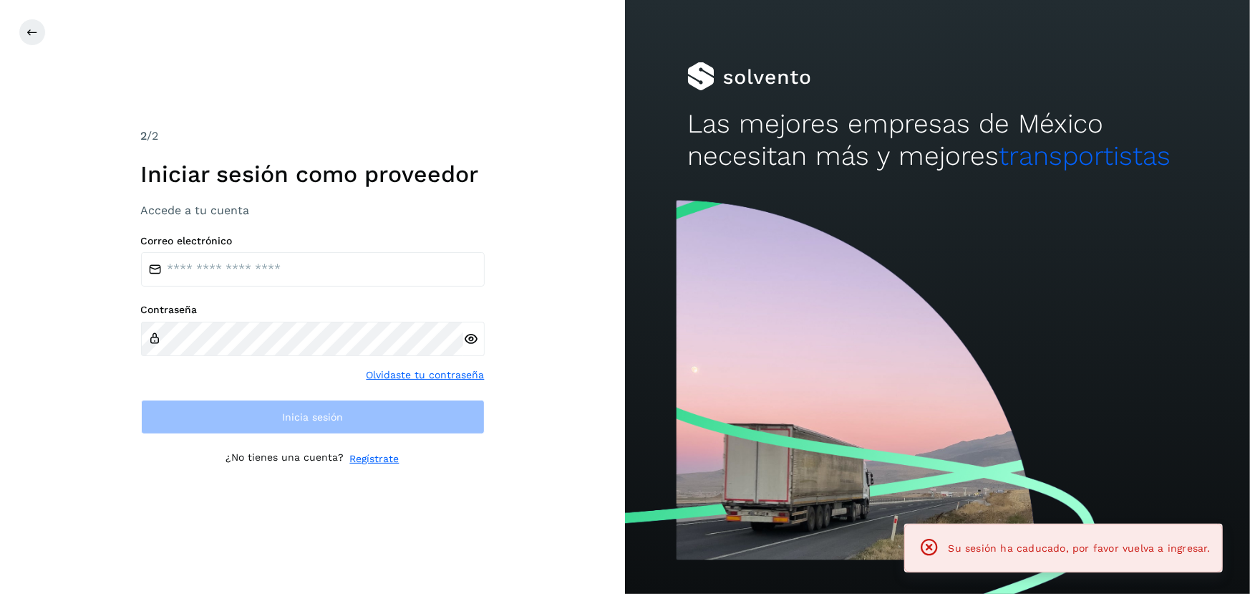  Describe the element at coordinates (313, 241) in the screenshot. I see `label: Correo electrónico` at that location.